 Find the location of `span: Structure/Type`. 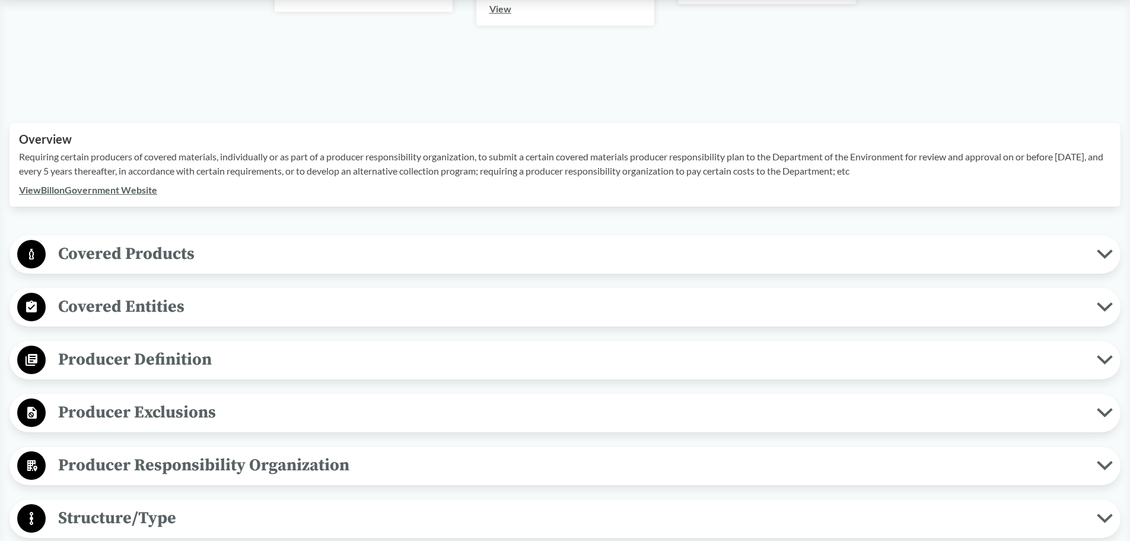

span: Structure/Type is located at coordinates (571, 517).